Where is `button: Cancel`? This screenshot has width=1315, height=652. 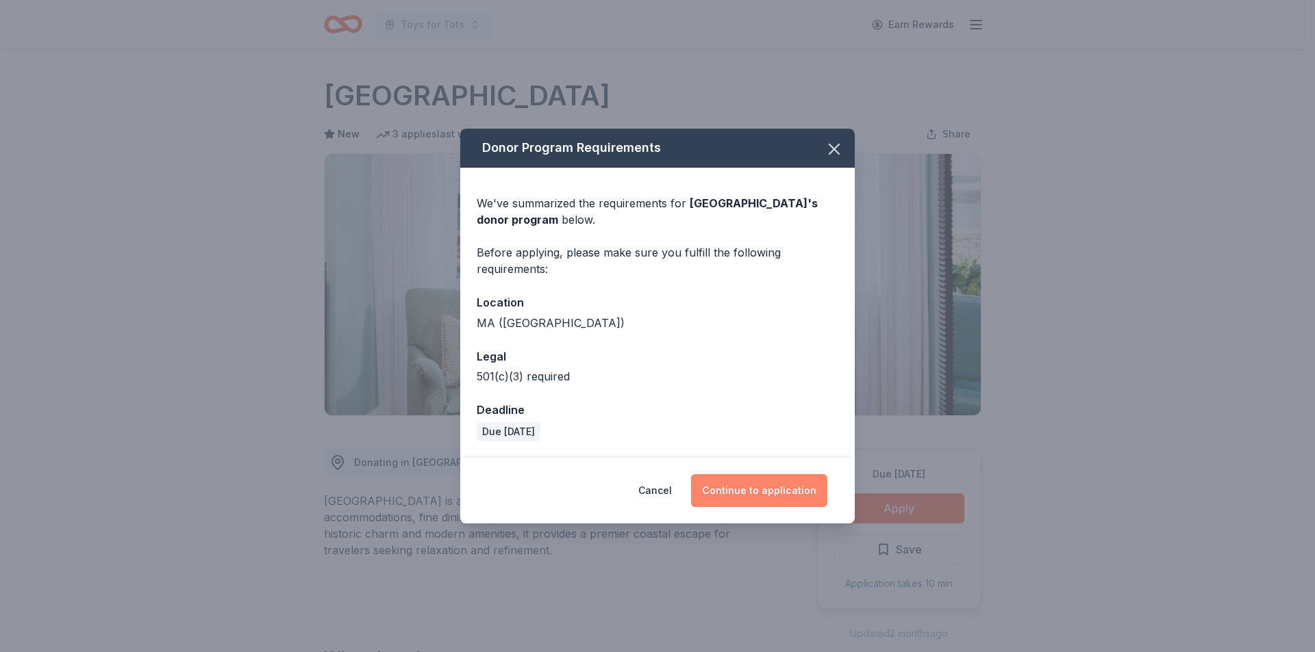
button: Cancel is located at coordinates (655, 491).